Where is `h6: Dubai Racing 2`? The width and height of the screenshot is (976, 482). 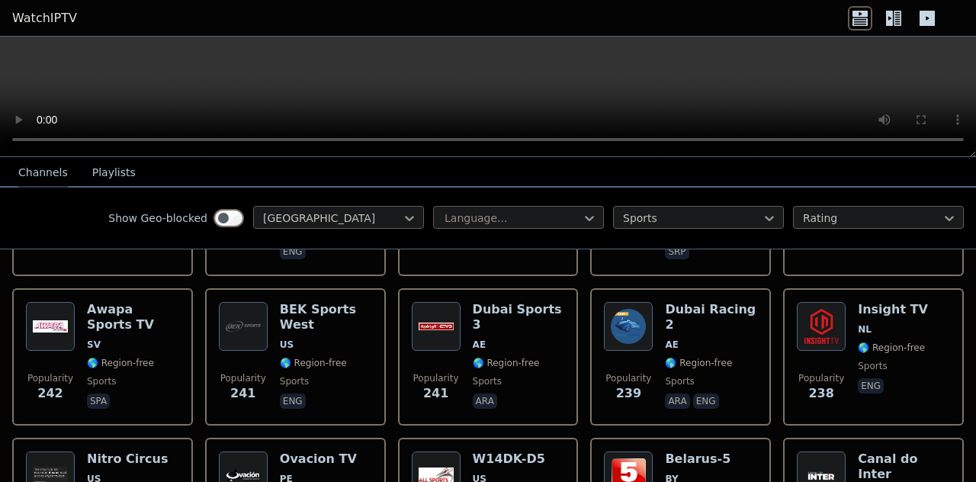
h6: Dubai Racing 2 is located at coordinates (711, 317).